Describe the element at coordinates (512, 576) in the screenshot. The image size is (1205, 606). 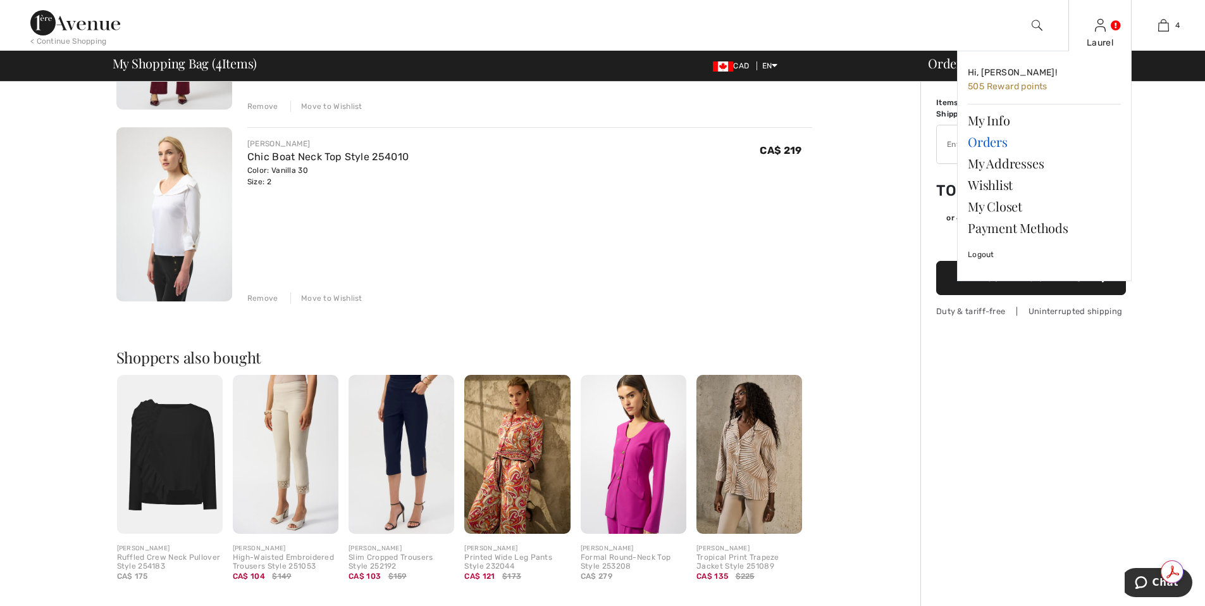
I see `span: $173` at that location.